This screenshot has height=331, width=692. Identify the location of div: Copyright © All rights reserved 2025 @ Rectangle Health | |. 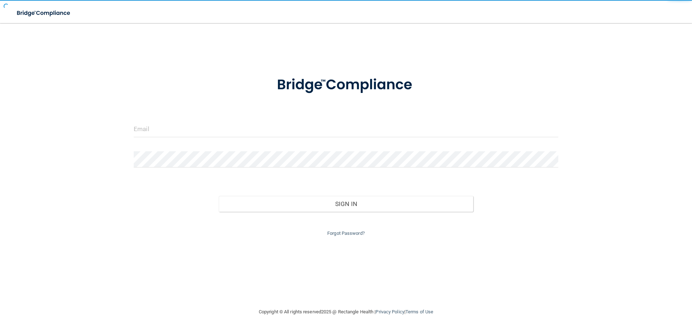
(346, 312).